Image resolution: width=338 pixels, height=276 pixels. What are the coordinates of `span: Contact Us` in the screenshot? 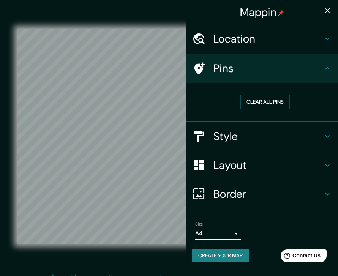 It's located at (36, 9).